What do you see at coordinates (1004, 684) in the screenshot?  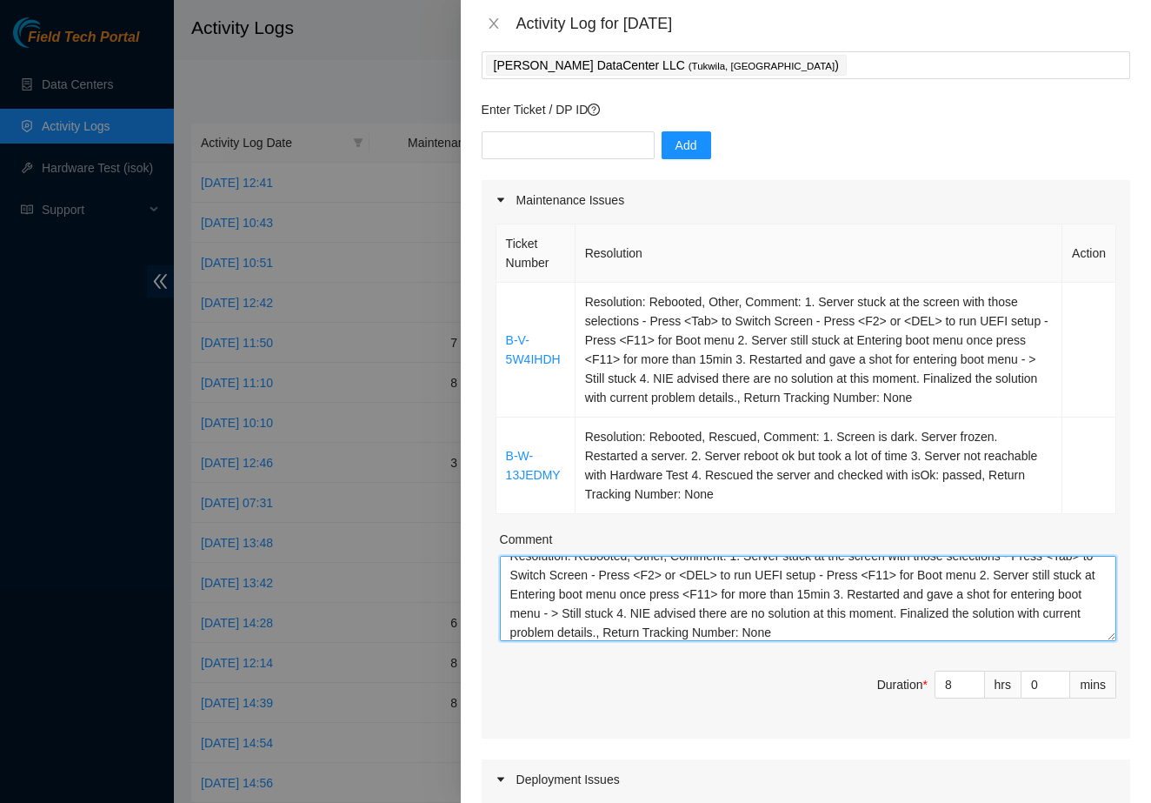 I see `div: hrs` at bounding box center [1004, 684].